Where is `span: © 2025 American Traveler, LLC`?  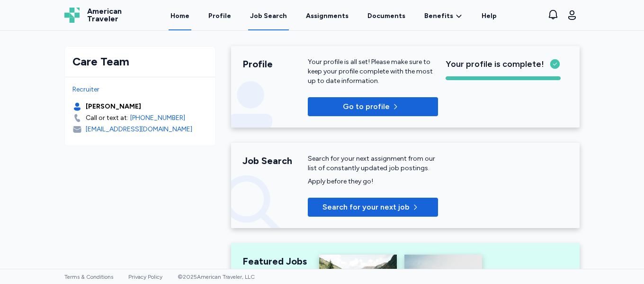 span: © 2025 American Traveler, LLC is located at coordinates (216, 277).